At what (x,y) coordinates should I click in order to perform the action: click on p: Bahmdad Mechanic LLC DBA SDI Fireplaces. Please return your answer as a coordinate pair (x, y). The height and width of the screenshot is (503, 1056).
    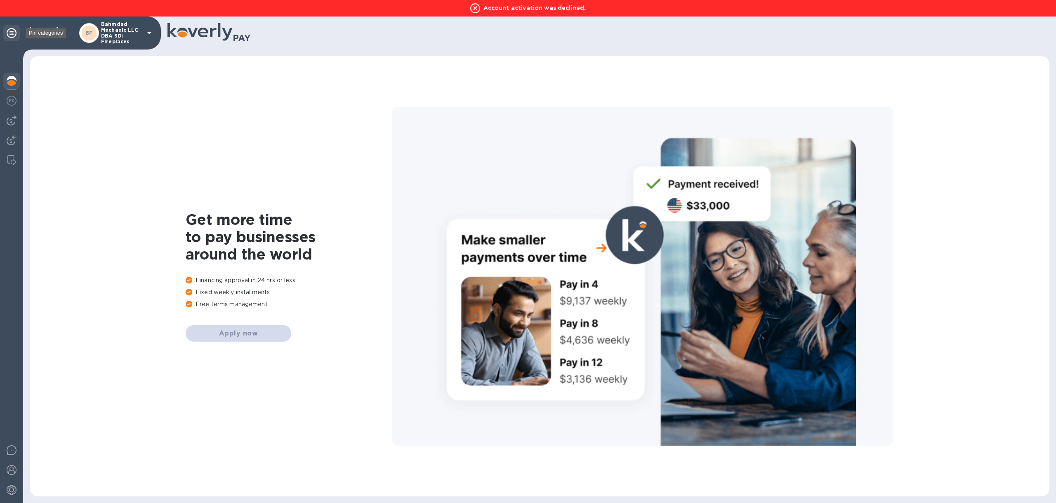
    Looking at the image, I should click on (122, 33).